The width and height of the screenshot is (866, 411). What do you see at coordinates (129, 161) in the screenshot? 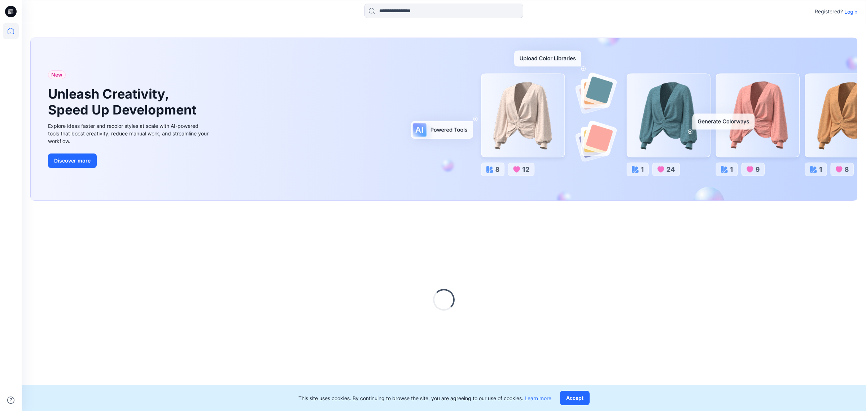
I see `a: Discover more` at bounding box center [129, 161].